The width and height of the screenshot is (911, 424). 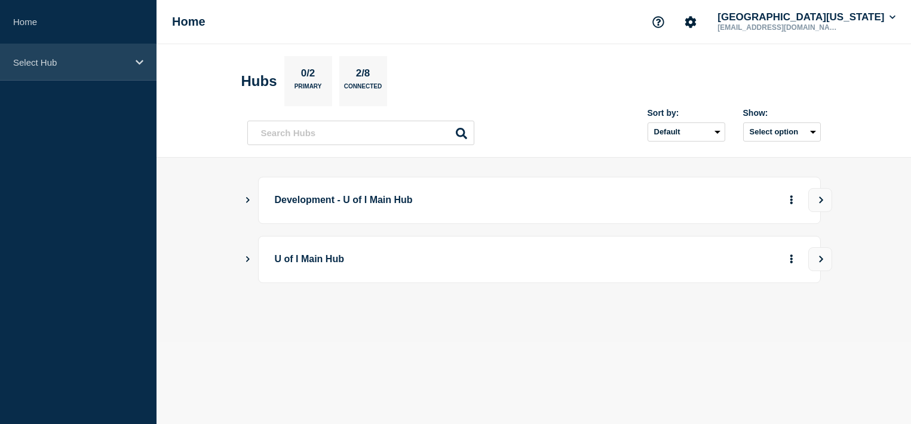 I want to click on h1: Home, so click(x=189, y=21).